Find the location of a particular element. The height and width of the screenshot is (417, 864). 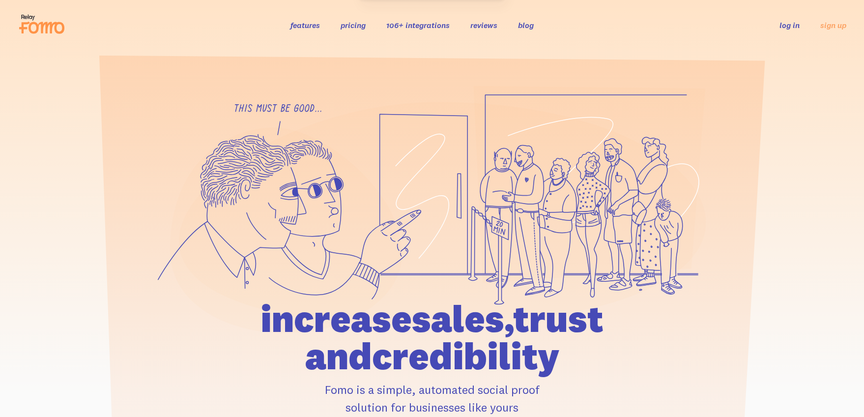

h1: increase sales, trust and credibility is located at coordinates (432, 337).